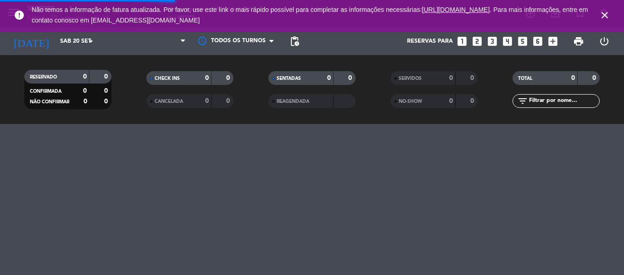 The image size is (624, 275). Describe the element at coordinates (50, 102) in the screenshot. I see `span: NÃO CONFIRMAR` at that location.